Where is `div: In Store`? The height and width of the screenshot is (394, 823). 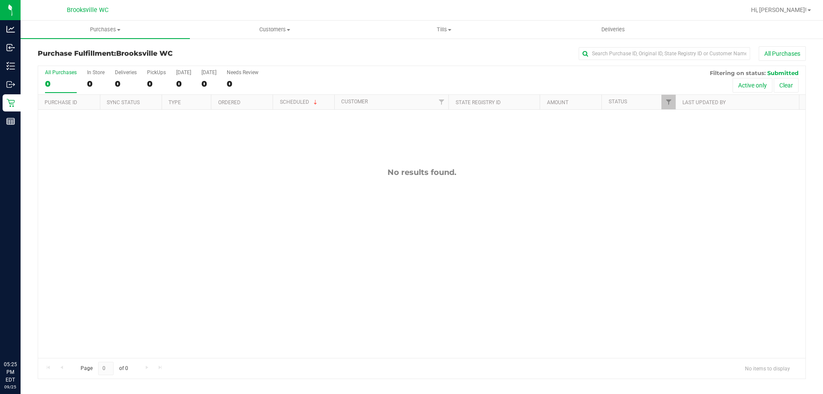 div: In Store is located at coordinates (96, 72).